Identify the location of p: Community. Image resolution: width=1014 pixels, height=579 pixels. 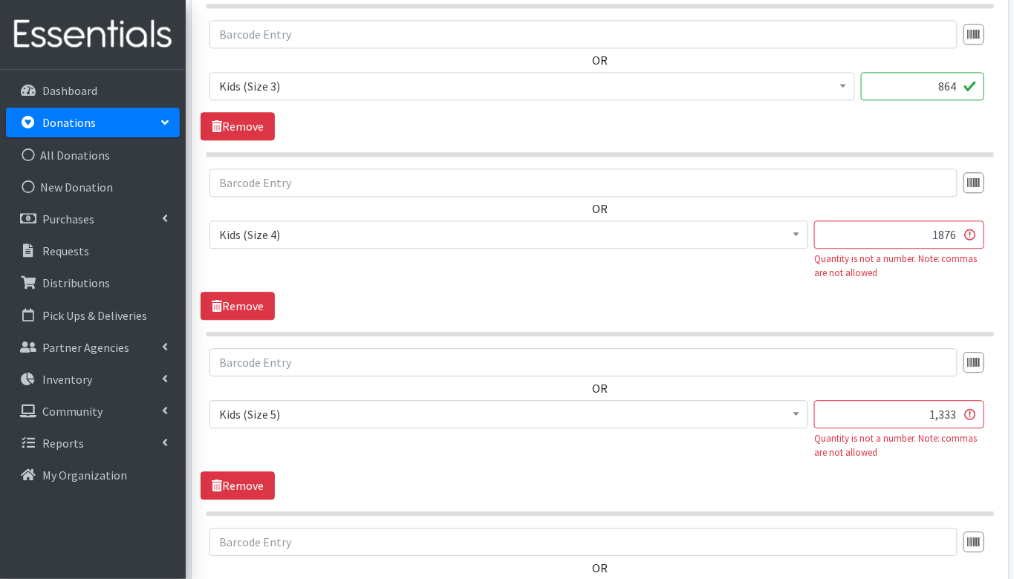
(72, 411).